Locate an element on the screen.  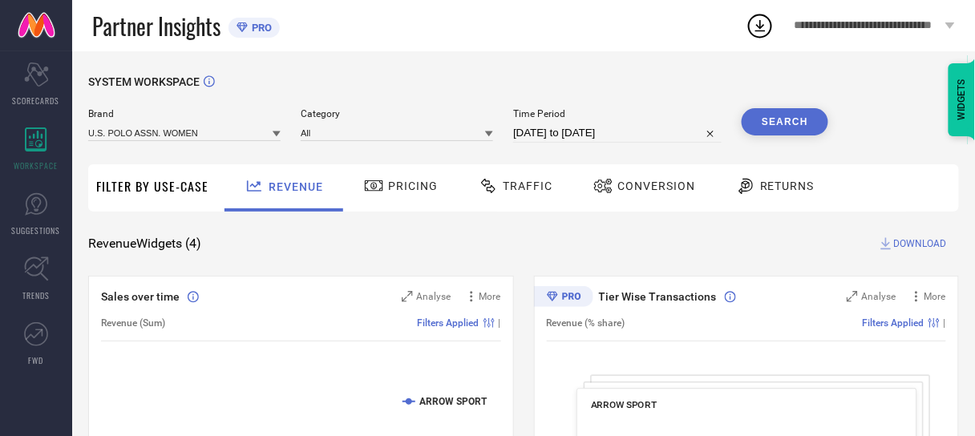
span: SUGGESTIONS is located at coordinates (36, 230).